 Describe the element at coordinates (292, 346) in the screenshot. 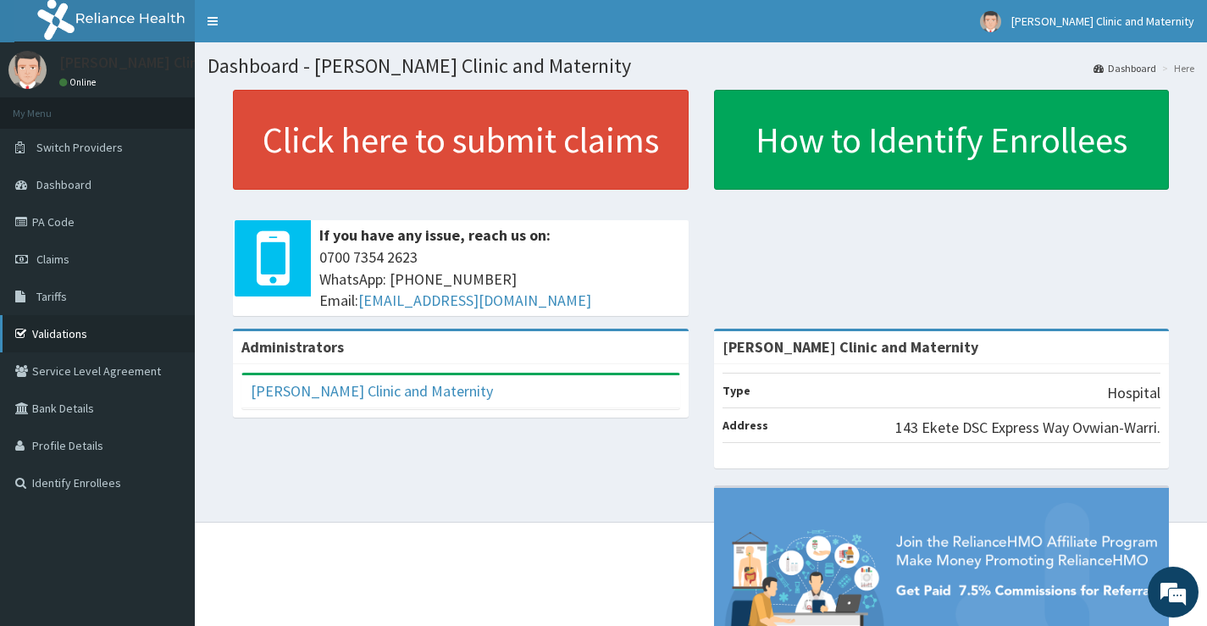

I see `b: Administrators` at that location.